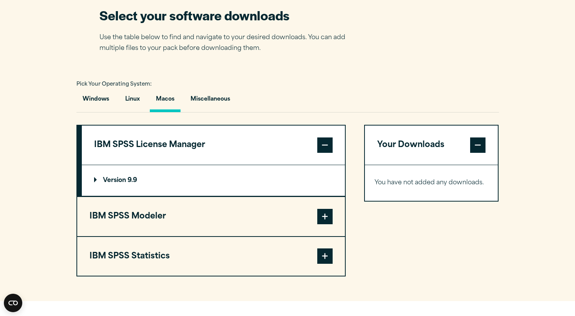 The width and height of the screenshot is (575, 316). I want to click on p: Version 9.9, so click(116, 181).